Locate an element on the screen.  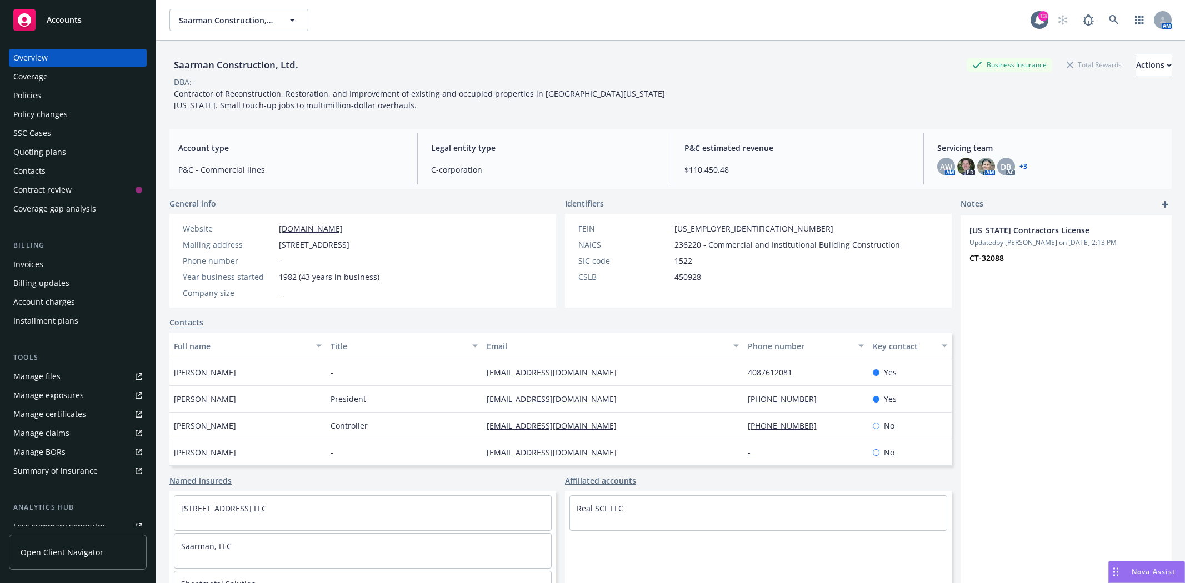
button: Email is located at coordinates (612, 346).